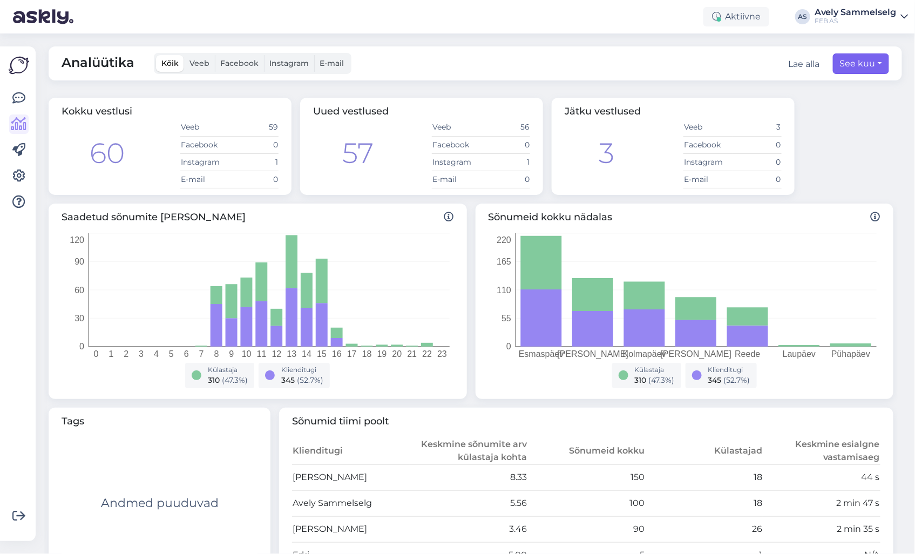  What do you see at coordinates (289, 63) in the screenshot?
I see `span: Instagram` at bounding box center [289, 63].